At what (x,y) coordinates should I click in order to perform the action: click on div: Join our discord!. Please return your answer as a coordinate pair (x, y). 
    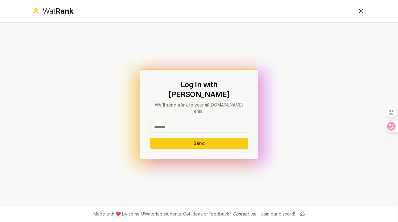
    Looking at the image, I should click on (278, 214).